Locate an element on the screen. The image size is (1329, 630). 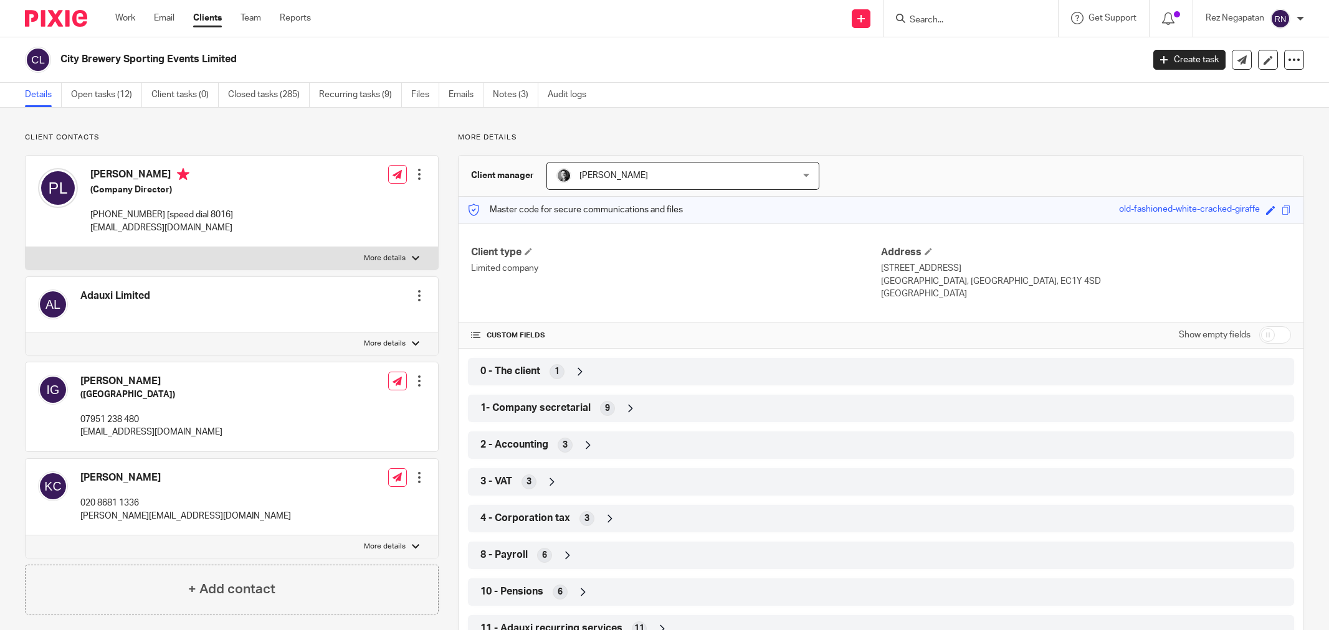
h5: (Company Director) is located at coordinates (161, 190).